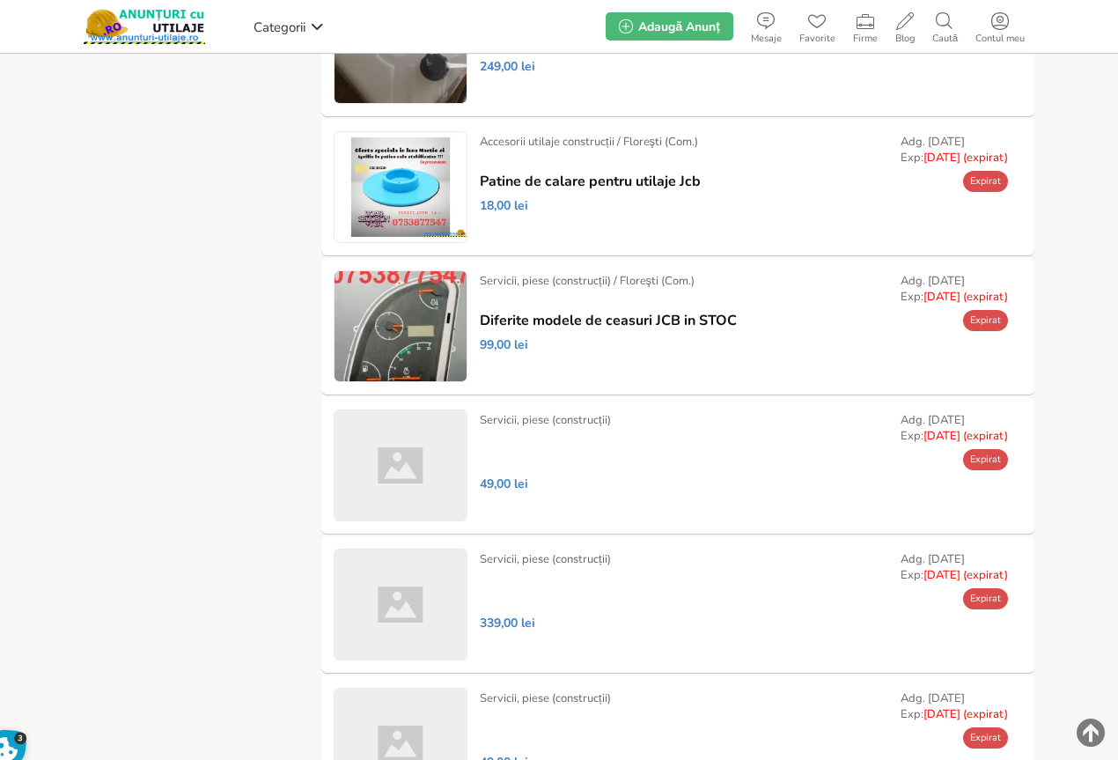 Image resolution: width=1118 pixels, height=760 pixels. I want to click on span: 249,00 lei, so click(507, 67).